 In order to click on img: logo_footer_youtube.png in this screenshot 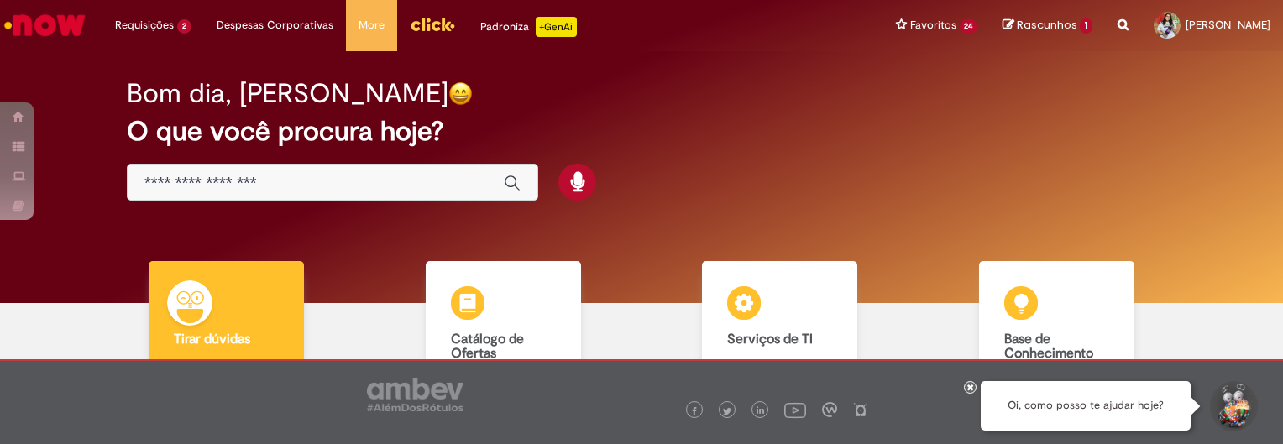, I will do `click(795, 410)`.